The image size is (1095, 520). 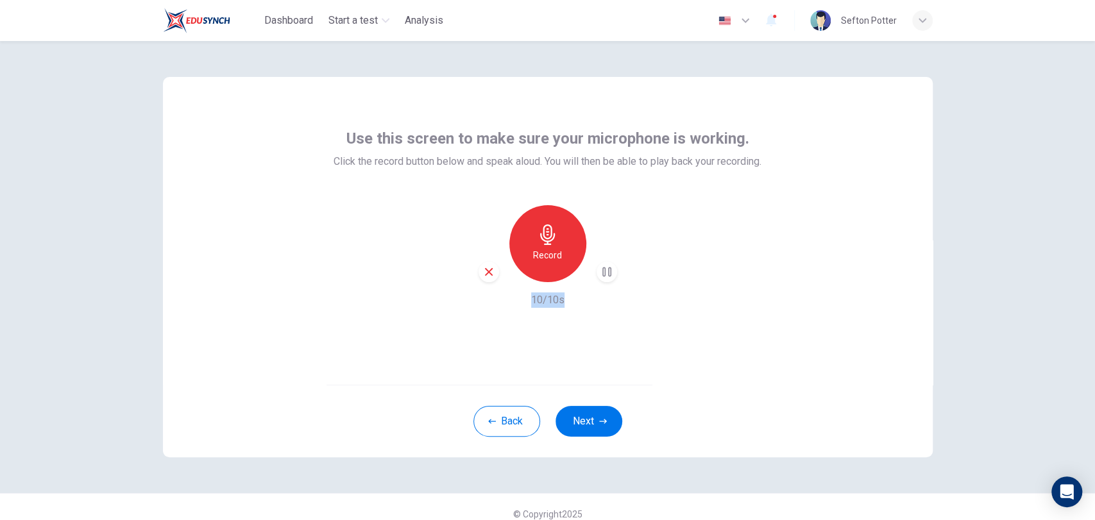 What do you see at coordinates (507, 422) in the screenshot?
I see `button: Back` at bounding box center [507, 422].